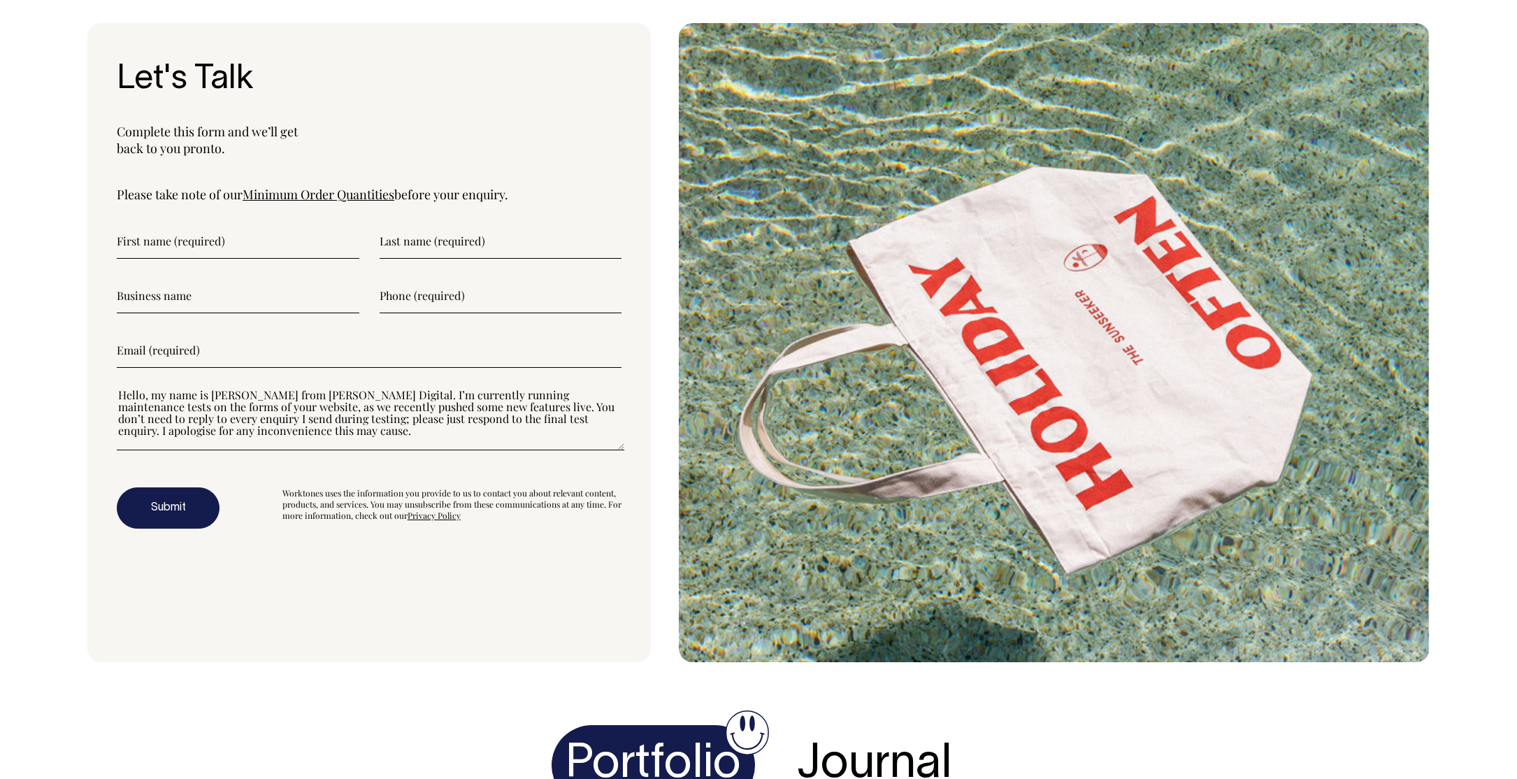 This screenshot has width=1517, height=779. I want to click on button: Submit, so click(168, 508).